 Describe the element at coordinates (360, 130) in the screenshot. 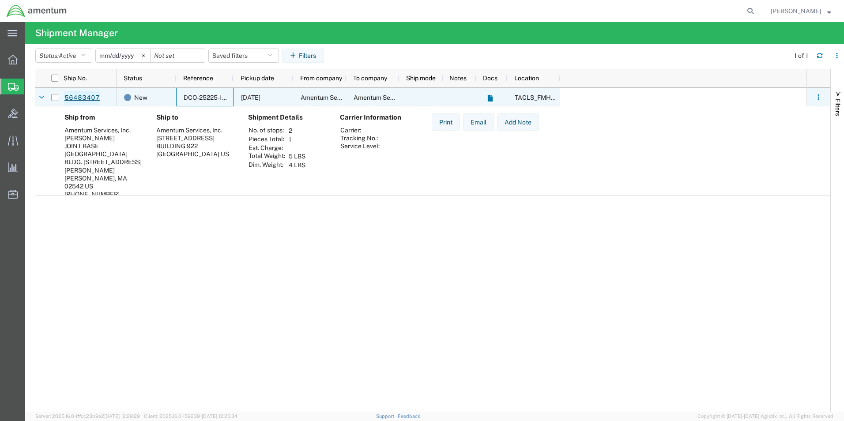

I see `th: Carrier:` at that location.